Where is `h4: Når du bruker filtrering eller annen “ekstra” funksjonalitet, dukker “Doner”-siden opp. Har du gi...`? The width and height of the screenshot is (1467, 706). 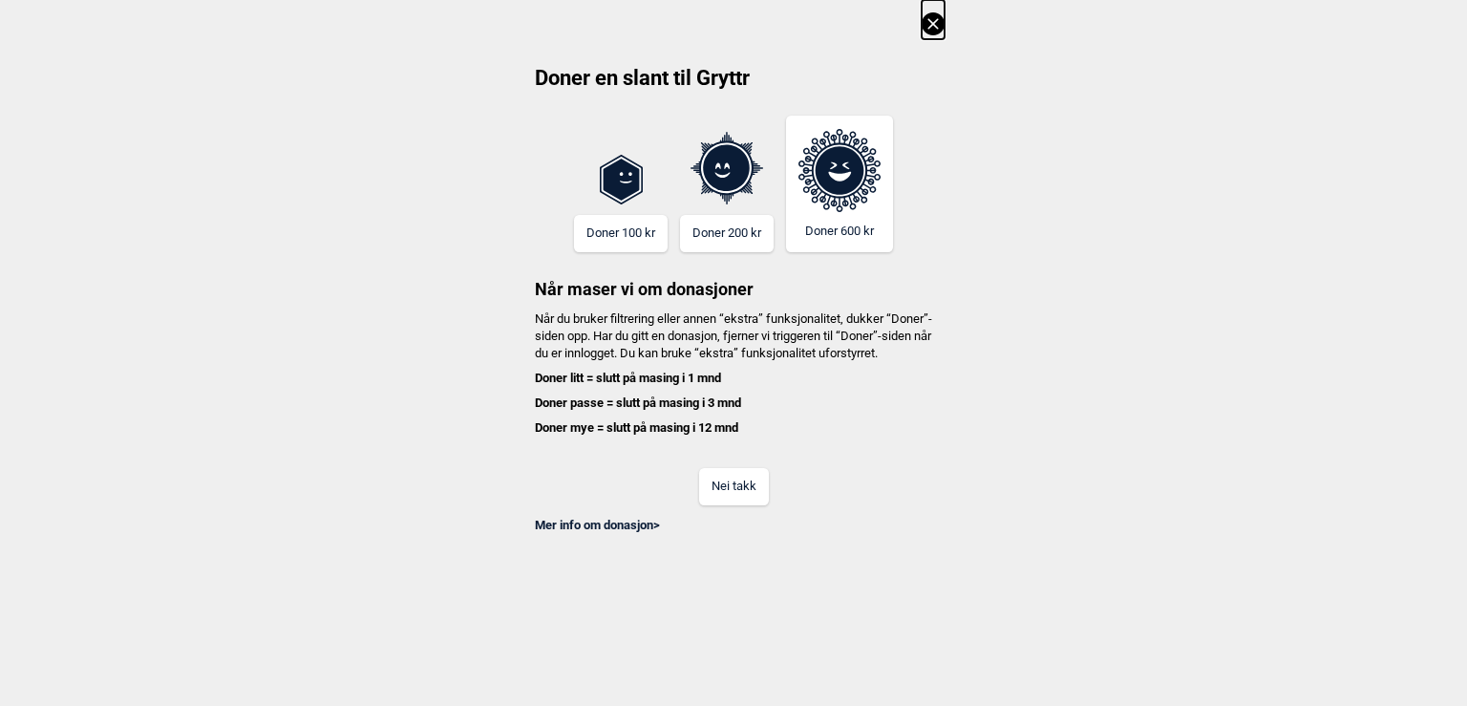 h4: Når du bruker filtrering eller annen “ekstra” funksjonalitet, dukker “Doner”-siden opp. Har du gi... is located at coordinates (734, 374).